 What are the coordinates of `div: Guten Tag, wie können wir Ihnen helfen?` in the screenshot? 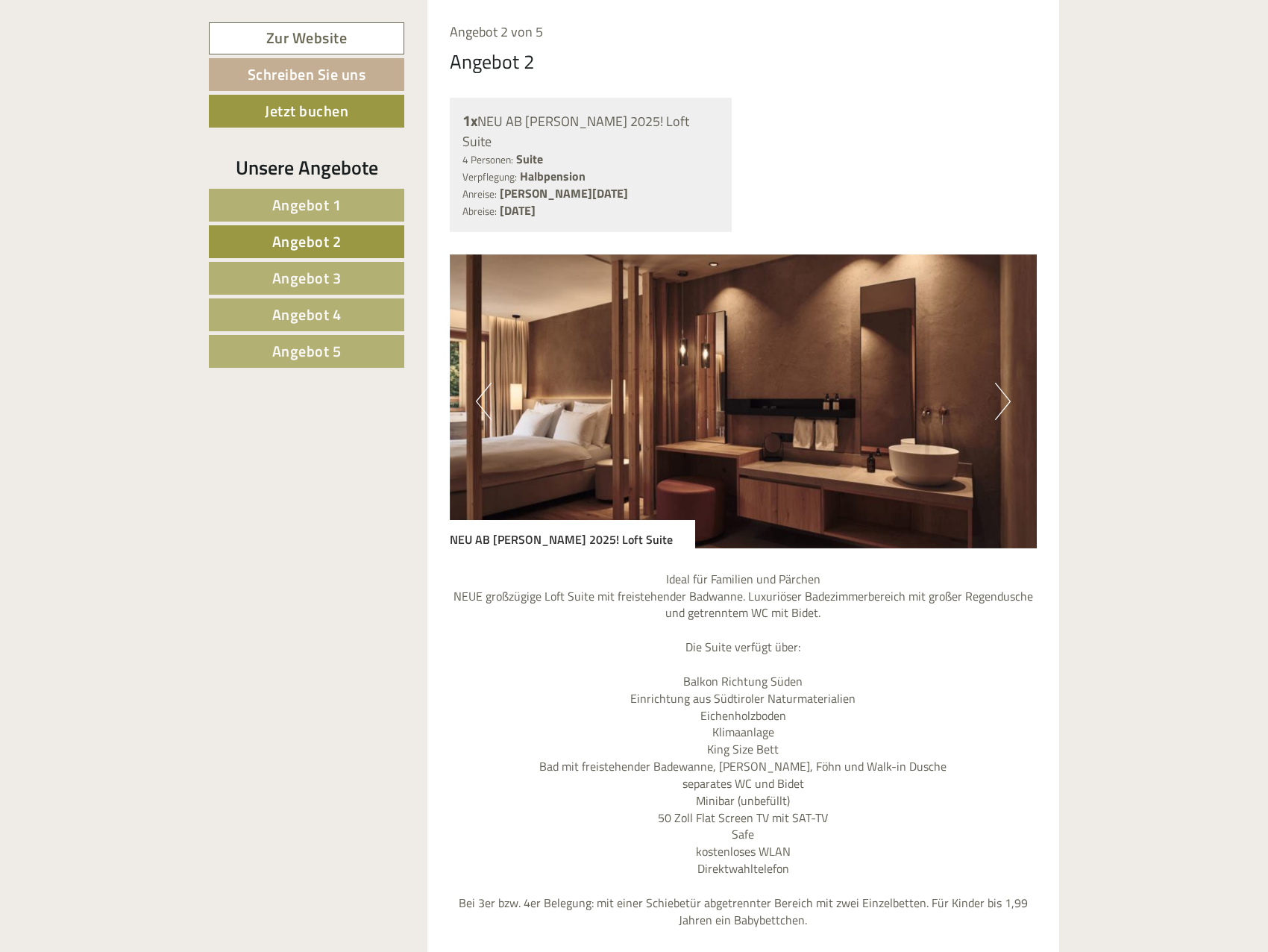 It's located at (464, 63).